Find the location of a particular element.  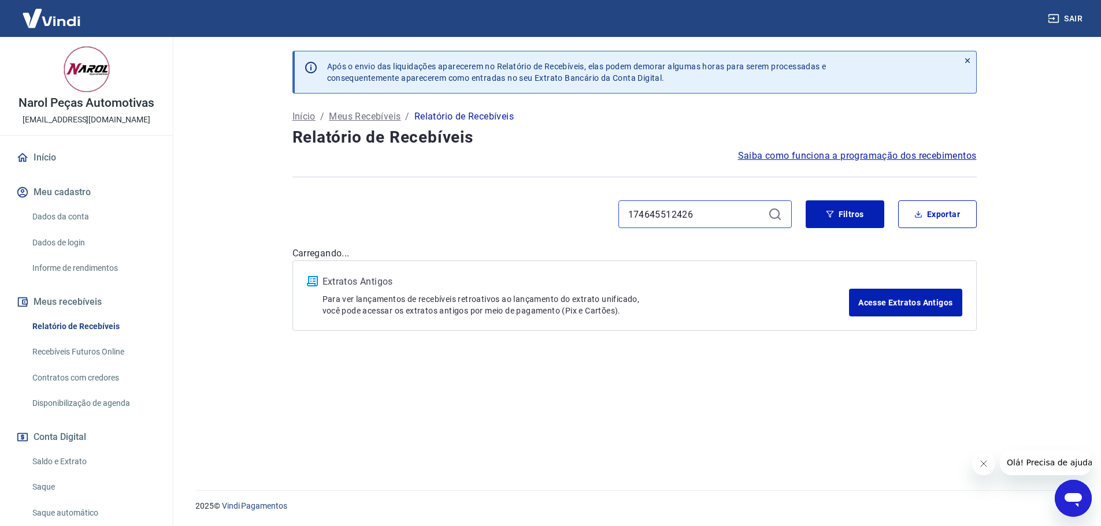

p: Narol Peças Automotivas is located at coordinates (86, 103).